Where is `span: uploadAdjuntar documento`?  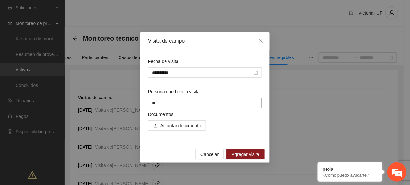 span: uploadAdjuntar documento is located at coordinates (177, 126).